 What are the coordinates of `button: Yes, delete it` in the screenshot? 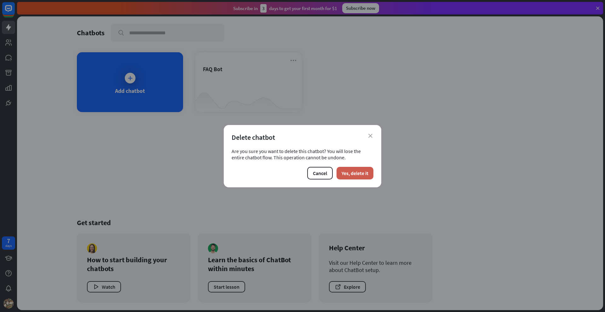 It's located at (355, 173).